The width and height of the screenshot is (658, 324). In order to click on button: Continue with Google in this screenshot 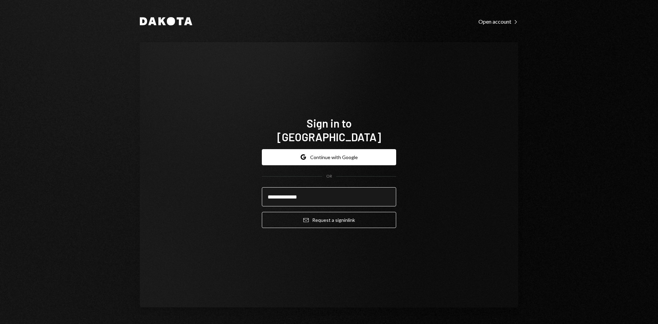, I will do `click(329, 157)`.